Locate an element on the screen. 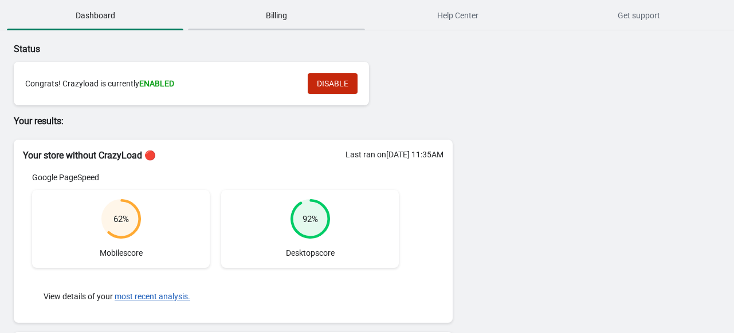 The height and width of the screenshot is (333, 734). span: Billing is located at coordinates (276, 15).